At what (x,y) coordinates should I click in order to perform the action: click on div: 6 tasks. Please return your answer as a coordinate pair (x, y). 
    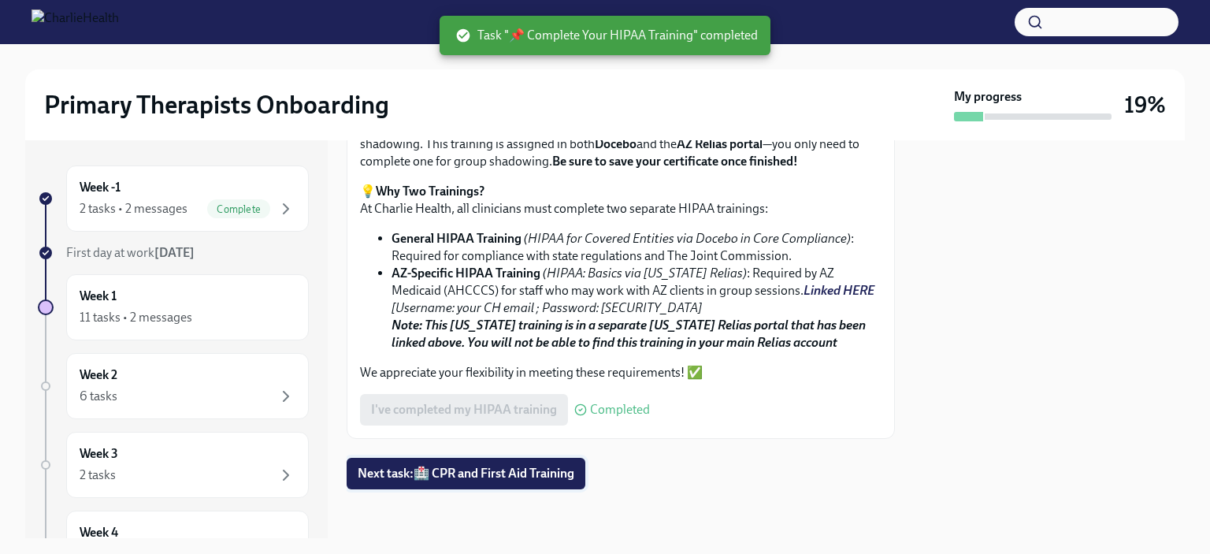
    Looking at the image, I should click on (98, 396).